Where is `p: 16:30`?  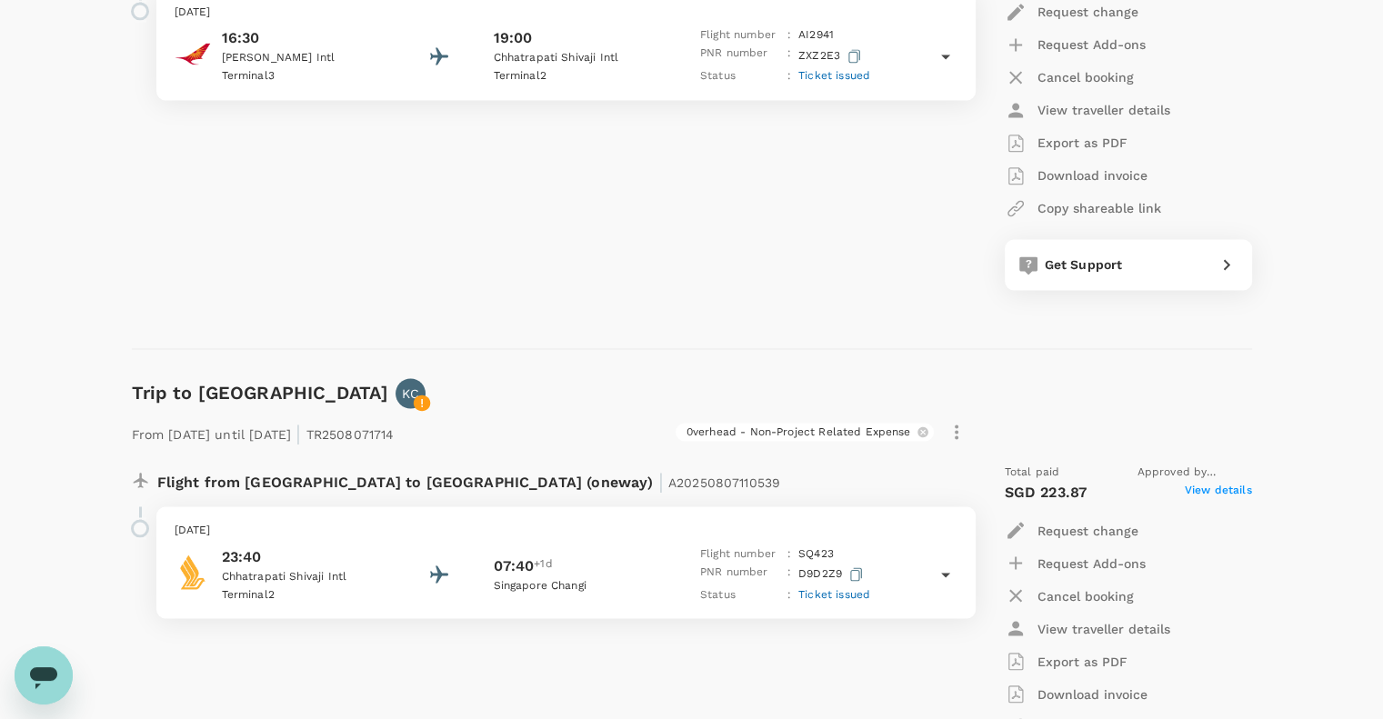 p: 16:30 is located at coordinates (304, 38).